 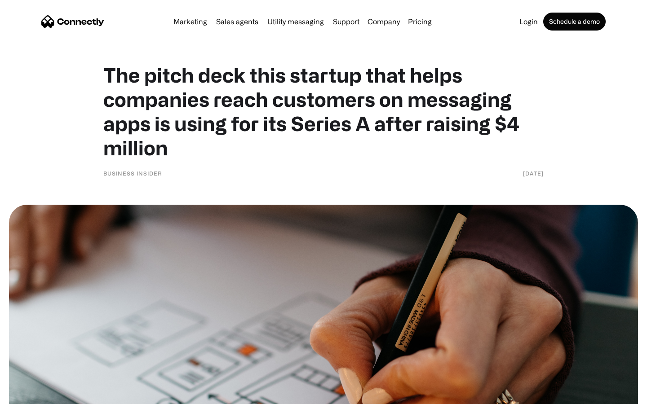 I want to click on a: Support, so click(x=346, y=22).